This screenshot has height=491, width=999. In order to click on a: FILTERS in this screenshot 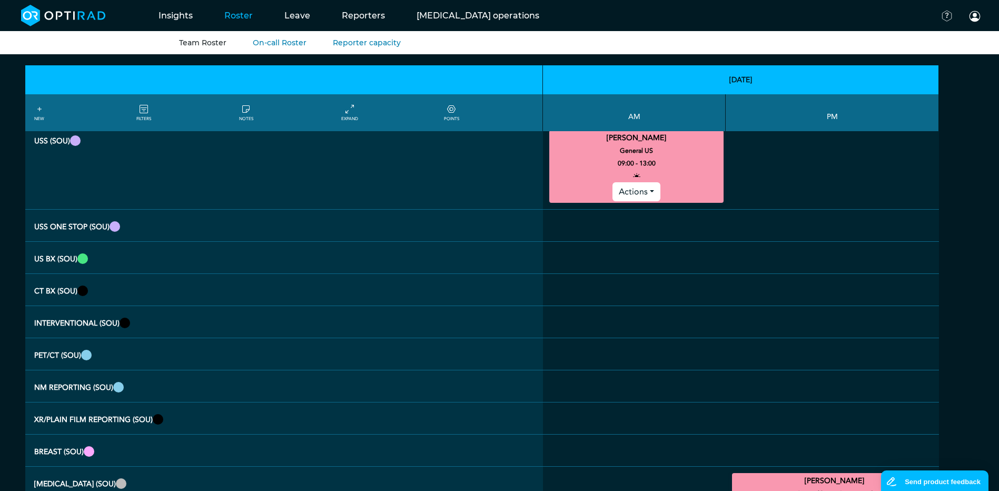, I will do `click(144, 113)`.